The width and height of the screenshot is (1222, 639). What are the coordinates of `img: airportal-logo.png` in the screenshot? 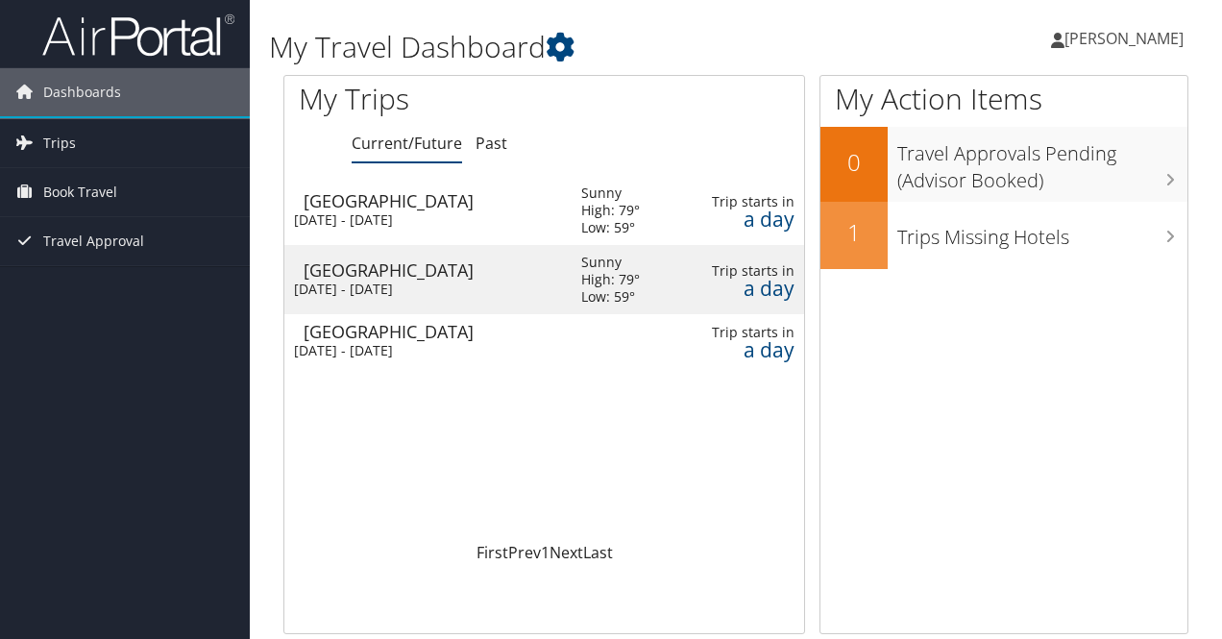 It's located at (138, 35).